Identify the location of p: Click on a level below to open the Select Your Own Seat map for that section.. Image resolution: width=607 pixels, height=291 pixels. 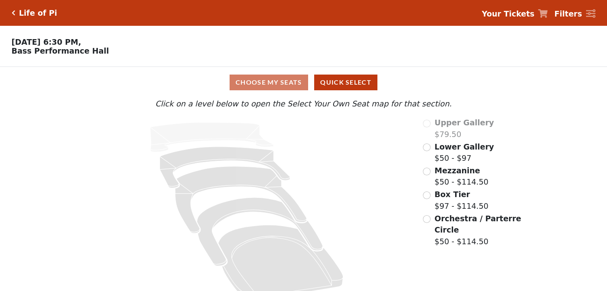
(304, 103).